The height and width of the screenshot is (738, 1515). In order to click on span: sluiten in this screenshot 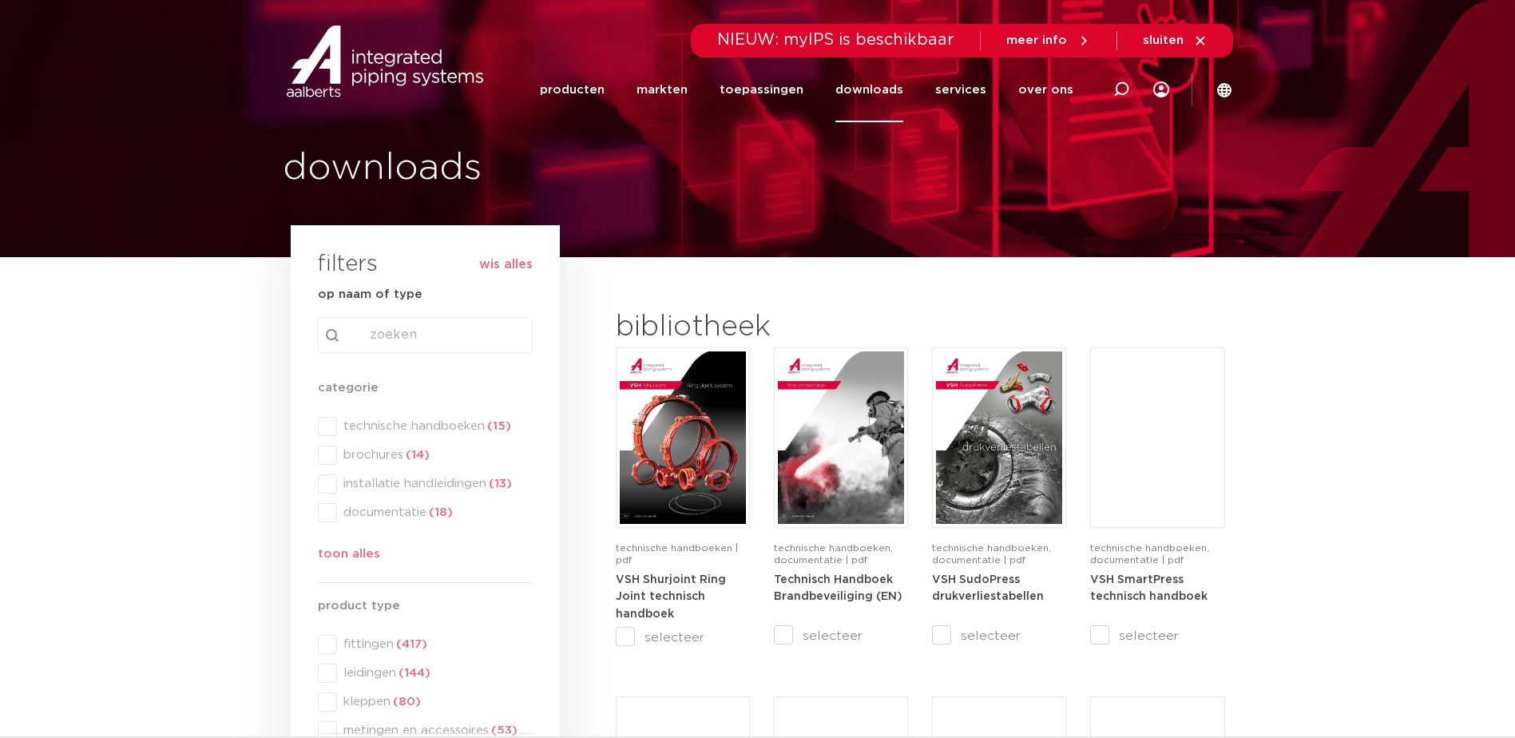, I will do `click(1163, 40)`.